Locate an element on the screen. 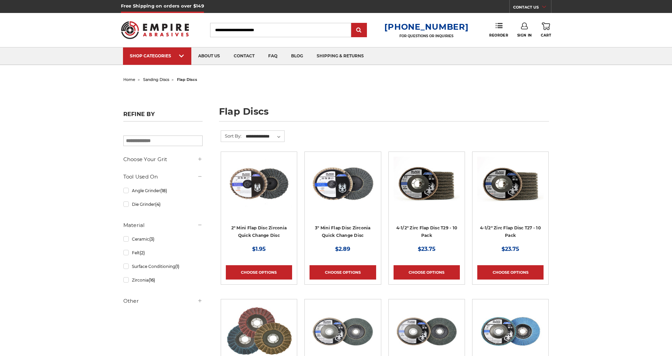 This screenshot has width=672, height=356. span: Sign In is located at coordinates (524, 35).